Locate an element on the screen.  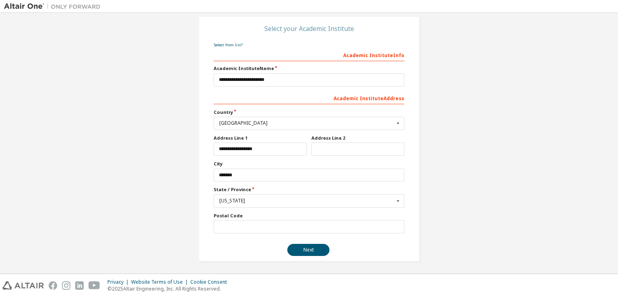
div: Academic Institute Address is located at coordinates (309, 98).